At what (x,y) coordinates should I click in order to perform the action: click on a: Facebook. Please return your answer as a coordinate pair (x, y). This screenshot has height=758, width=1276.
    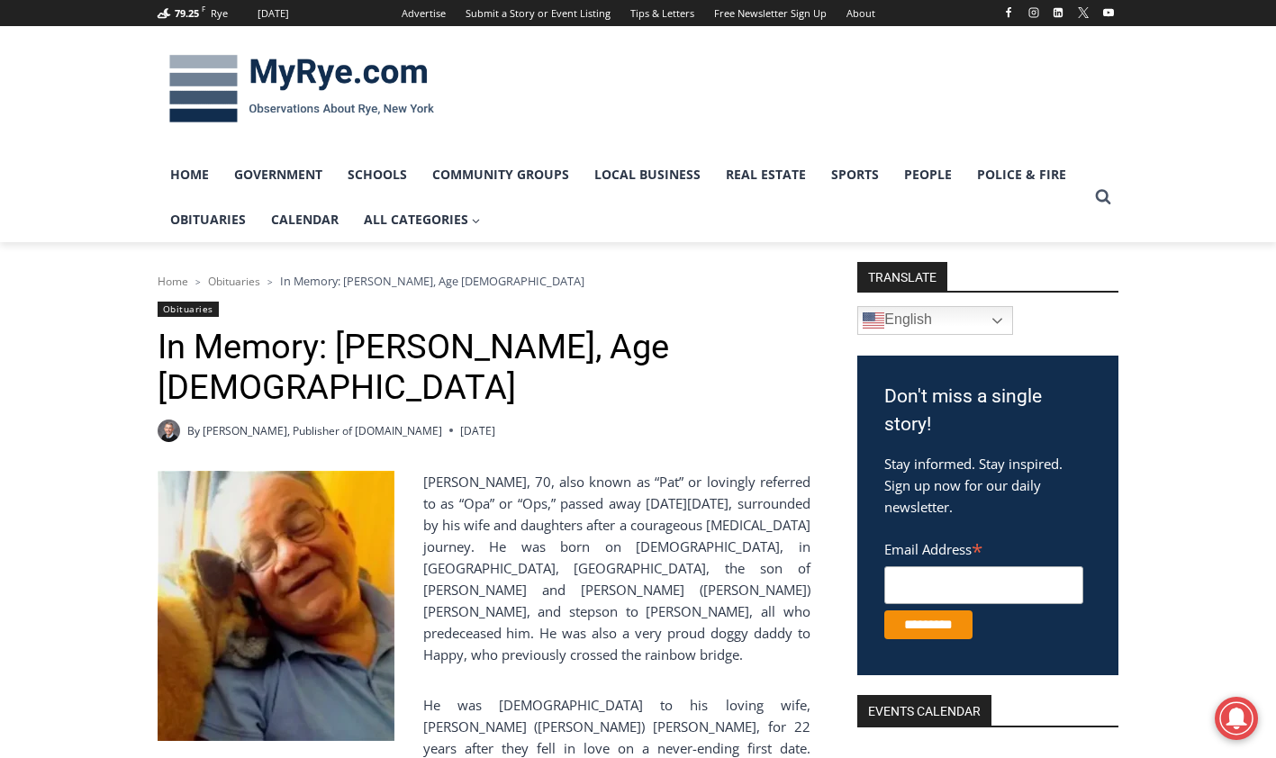
    Looking at the image, I should click on (1009, 13).